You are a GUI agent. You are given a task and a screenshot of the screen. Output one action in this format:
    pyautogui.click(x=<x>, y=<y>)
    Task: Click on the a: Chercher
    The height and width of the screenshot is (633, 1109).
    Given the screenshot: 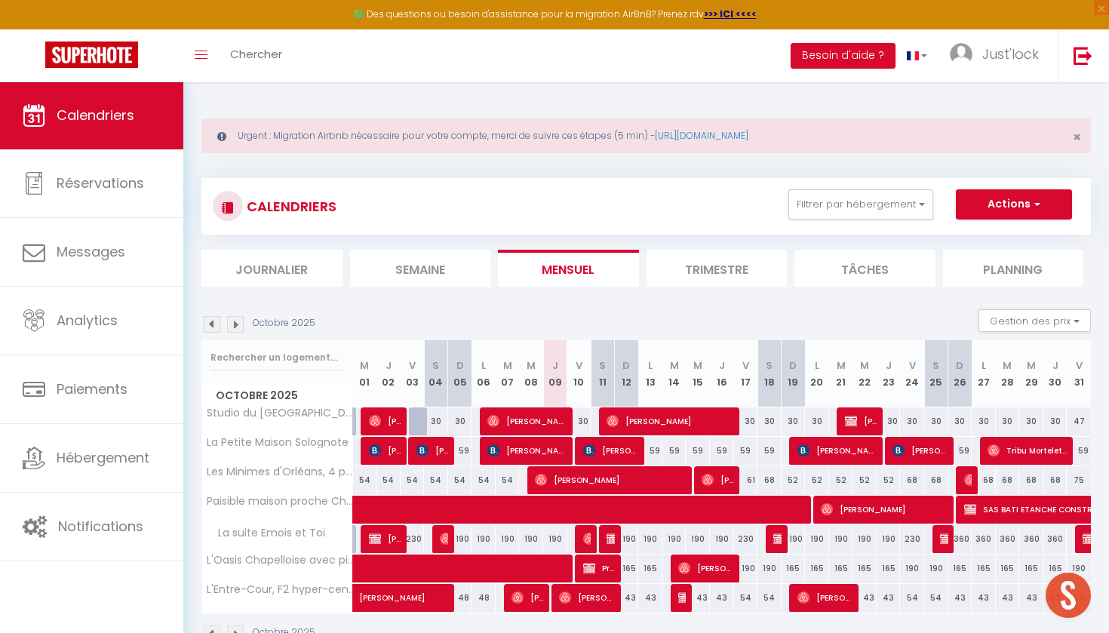 What is the action you would take?
    pyautogui.click(x=256, y=56)
    